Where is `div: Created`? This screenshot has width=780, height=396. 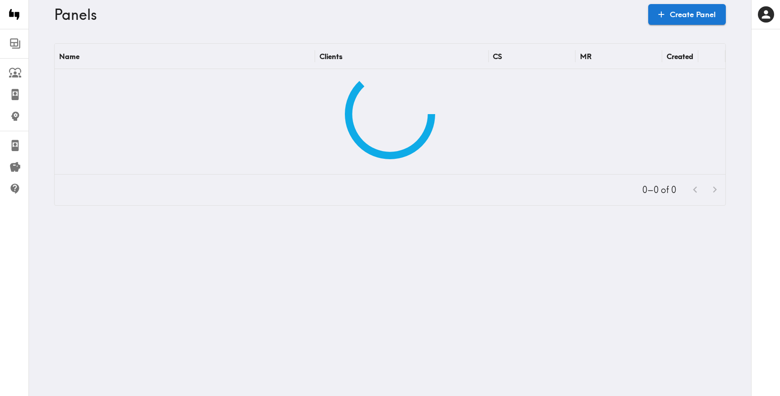
div: Created is located at coordinates (680, 56).